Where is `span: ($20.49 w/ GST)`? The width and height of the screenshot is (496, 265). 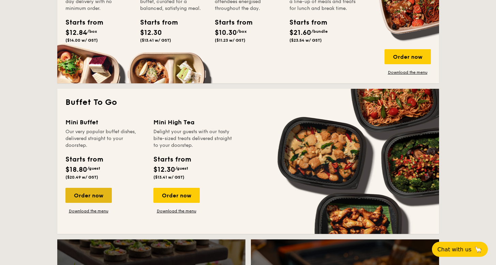
span: ($20.49 w/ GST) is located at coordinates (82, 177).